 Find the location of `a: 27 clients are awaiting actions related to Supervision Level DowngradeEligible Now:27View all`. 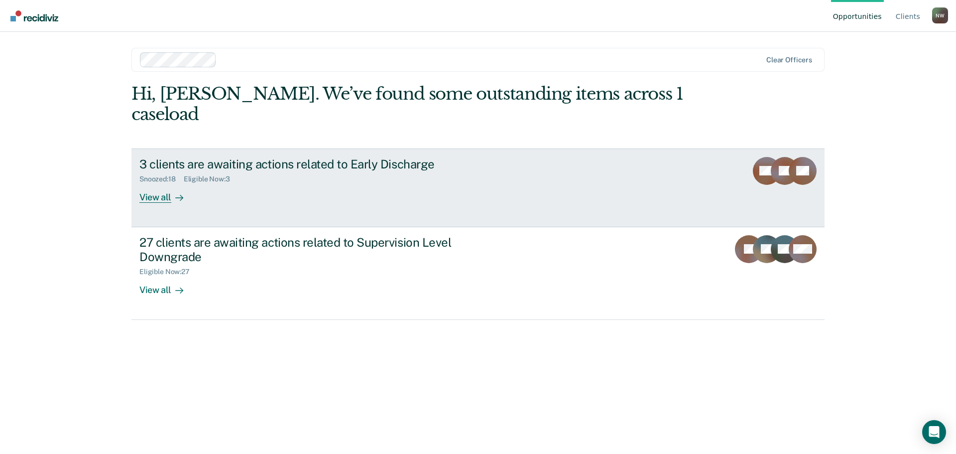

a: 27 clients are awaiting actions related to Supervision Level DowngradeEligible Now:27View all is located at coordinates (478, 273).